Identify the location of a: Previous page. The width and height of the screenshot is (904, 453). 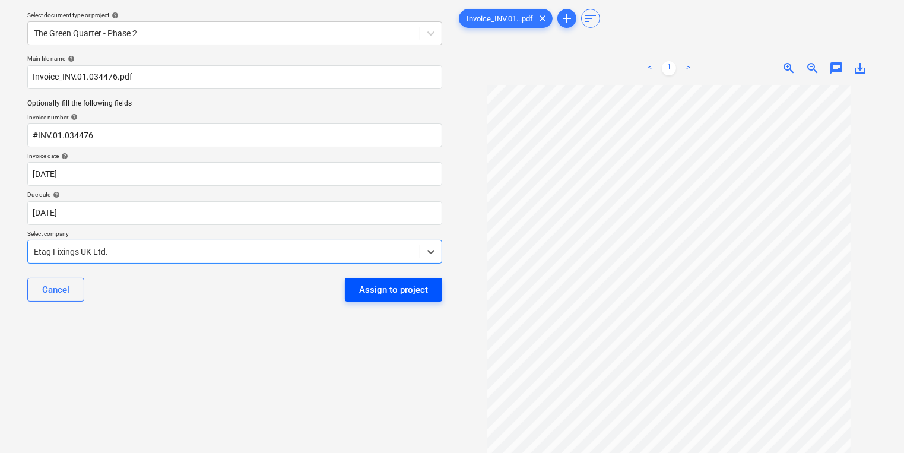
(650, 68).